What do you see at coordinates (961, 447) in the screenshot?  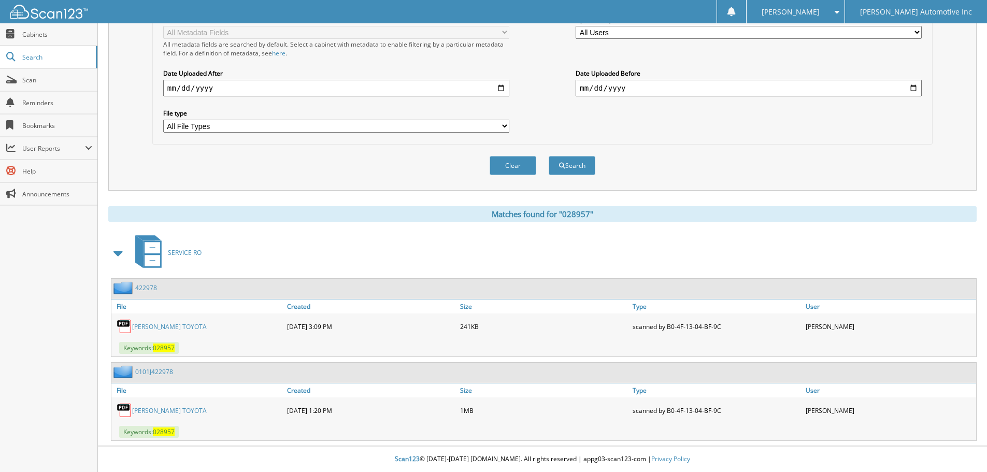 I see `div: Chat Widget` at bounding box center [961, 447].